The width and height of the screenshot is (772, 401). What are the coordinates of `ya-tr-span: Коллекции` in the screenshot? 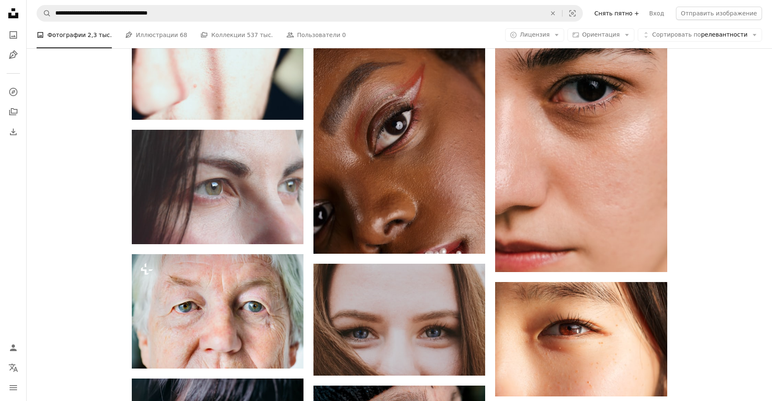 It's located at (228, 35).